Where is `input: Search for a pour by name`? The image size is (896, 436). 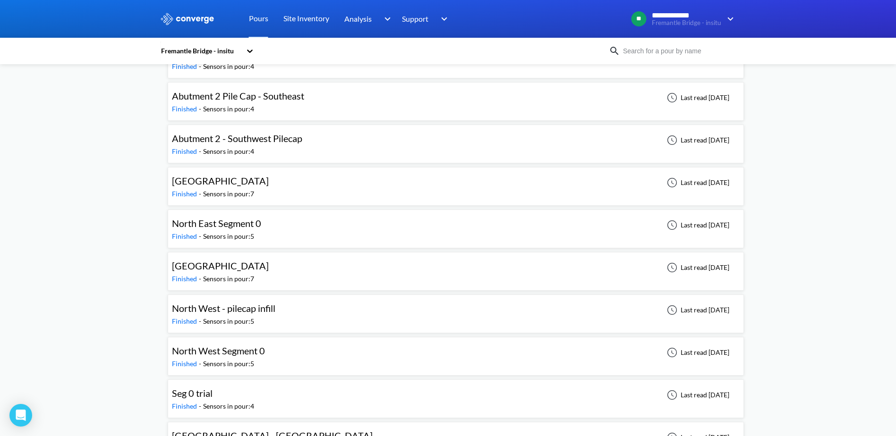
input: Search for a pour by name is located at coordinates (677, 51).